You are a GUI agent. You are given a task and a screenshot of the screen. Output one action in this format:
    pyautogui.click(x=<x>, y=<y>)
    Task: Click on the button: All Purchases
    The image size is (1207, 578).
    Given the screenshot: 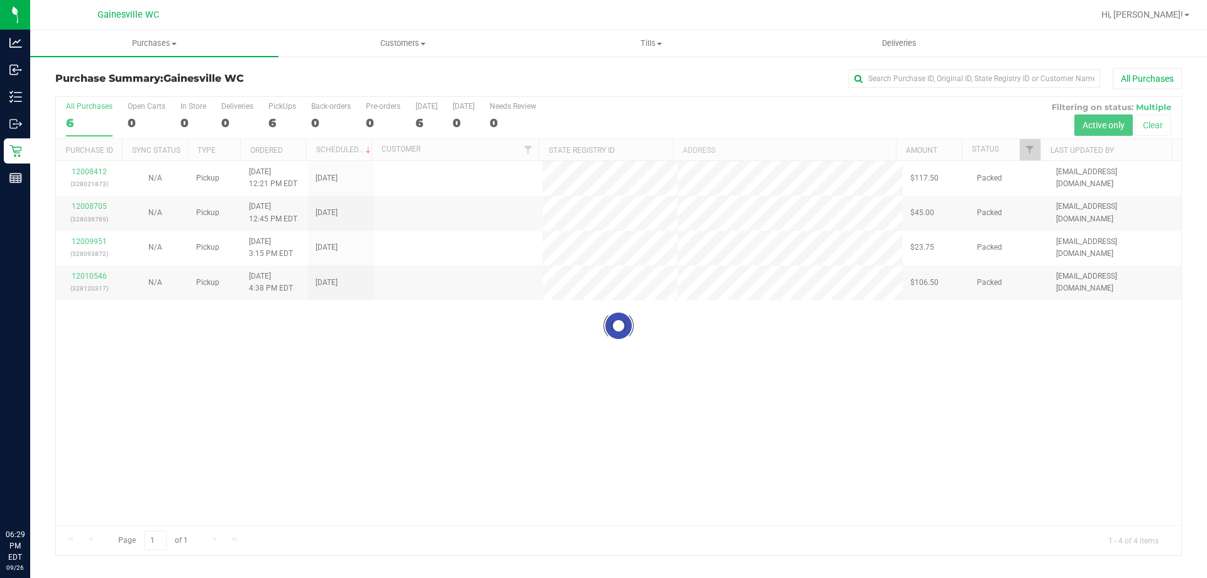 What is the action you would take?
    pyautogui.click(x=1148, y=79)
    